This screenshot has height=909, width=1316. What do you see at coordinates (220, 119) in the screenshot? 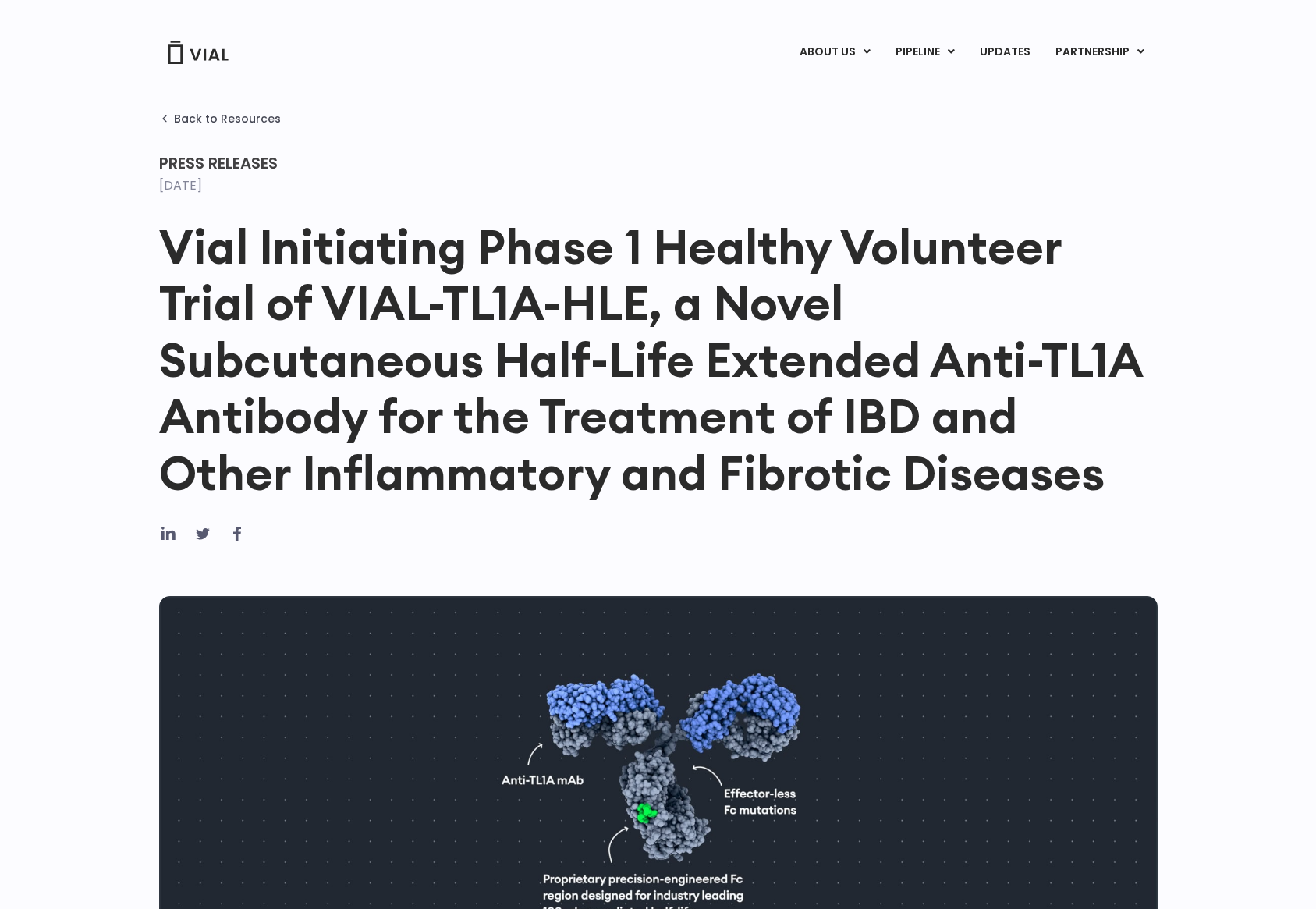
I see `a: Back to Resources` at bounding box center [220, 119].